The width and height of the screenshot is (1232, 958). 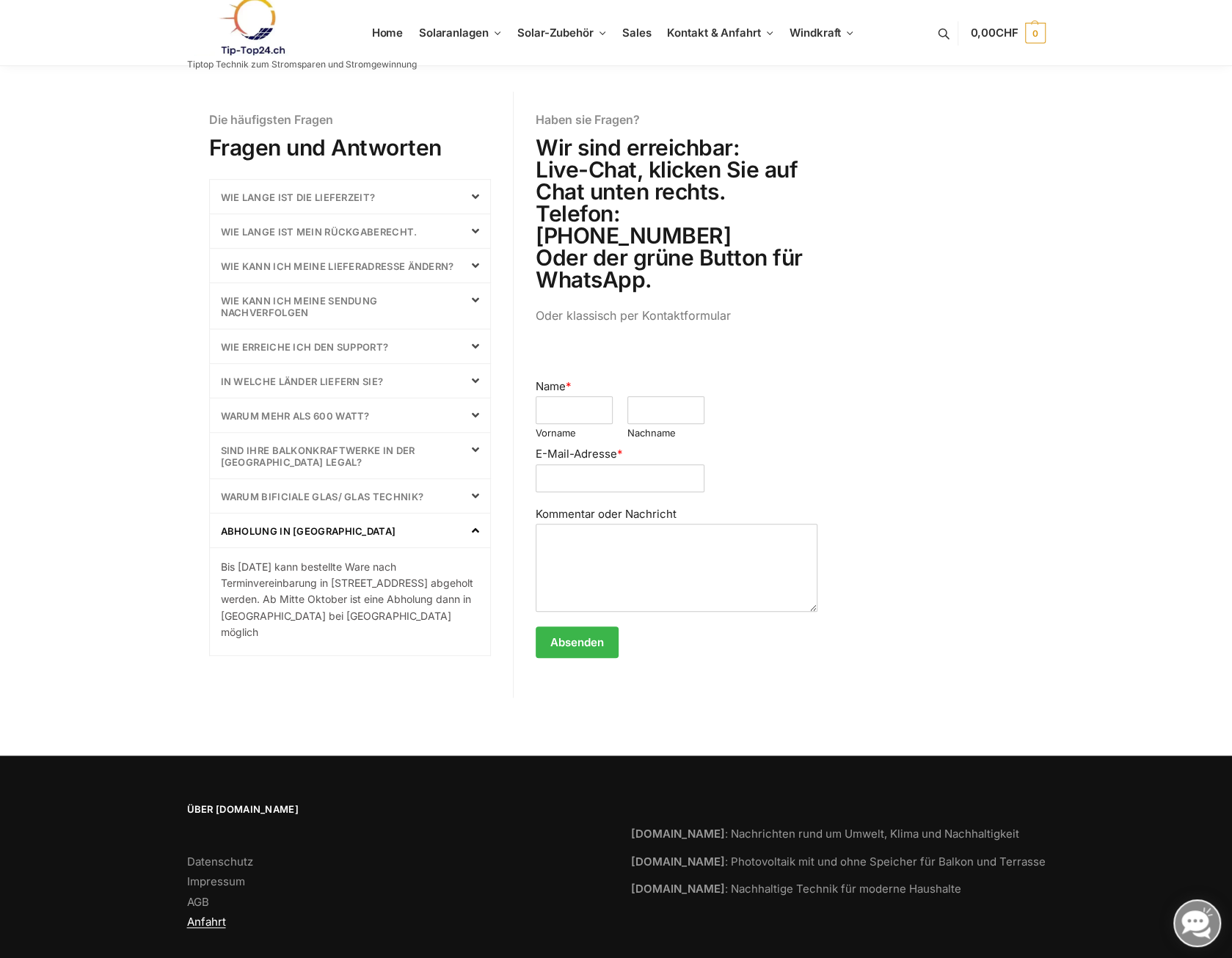 What do you see at coordinates (815, 32) in the screenshot?
I see `span: Windkraft` at bounding box center [815, 32].